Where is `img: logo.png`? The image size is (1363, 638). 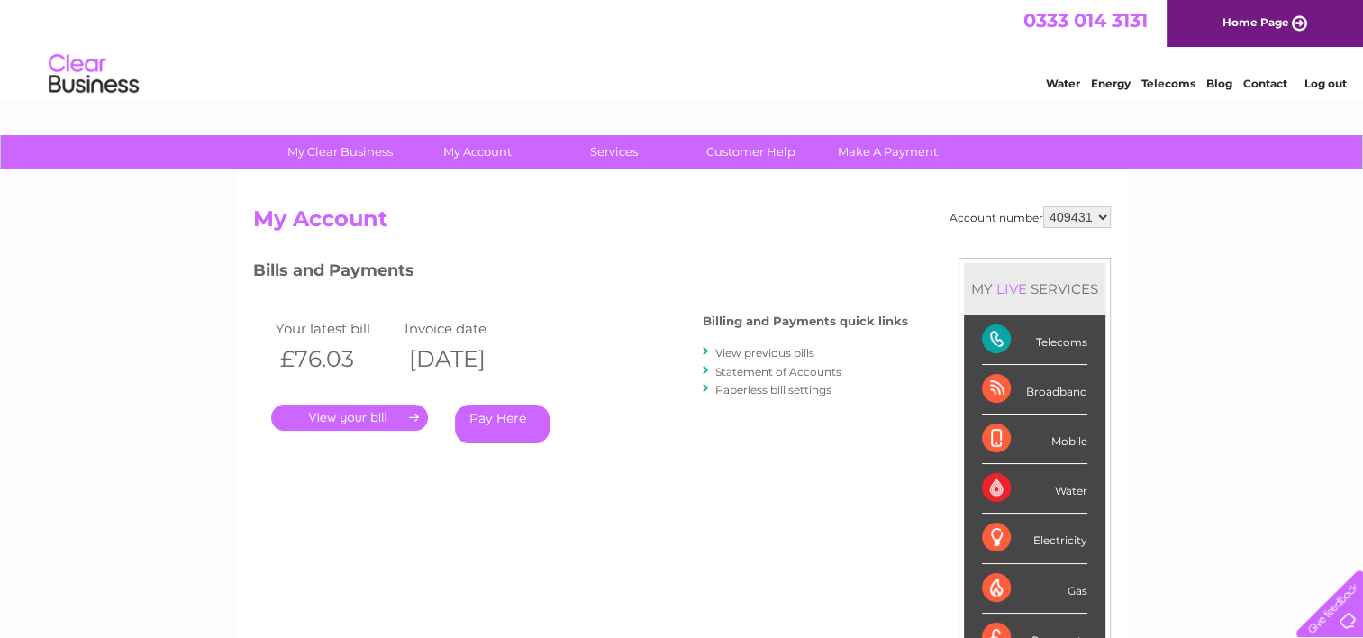 img: logo.png is located at coordinates (94, 74).